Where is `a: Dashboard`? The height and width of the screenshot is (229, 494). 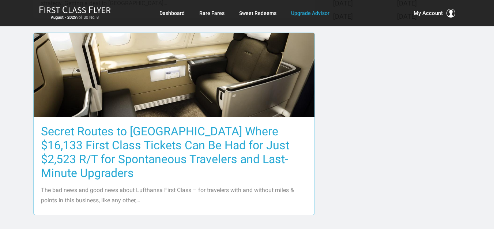 a: Dashboard is located at coordinates (172, 13).